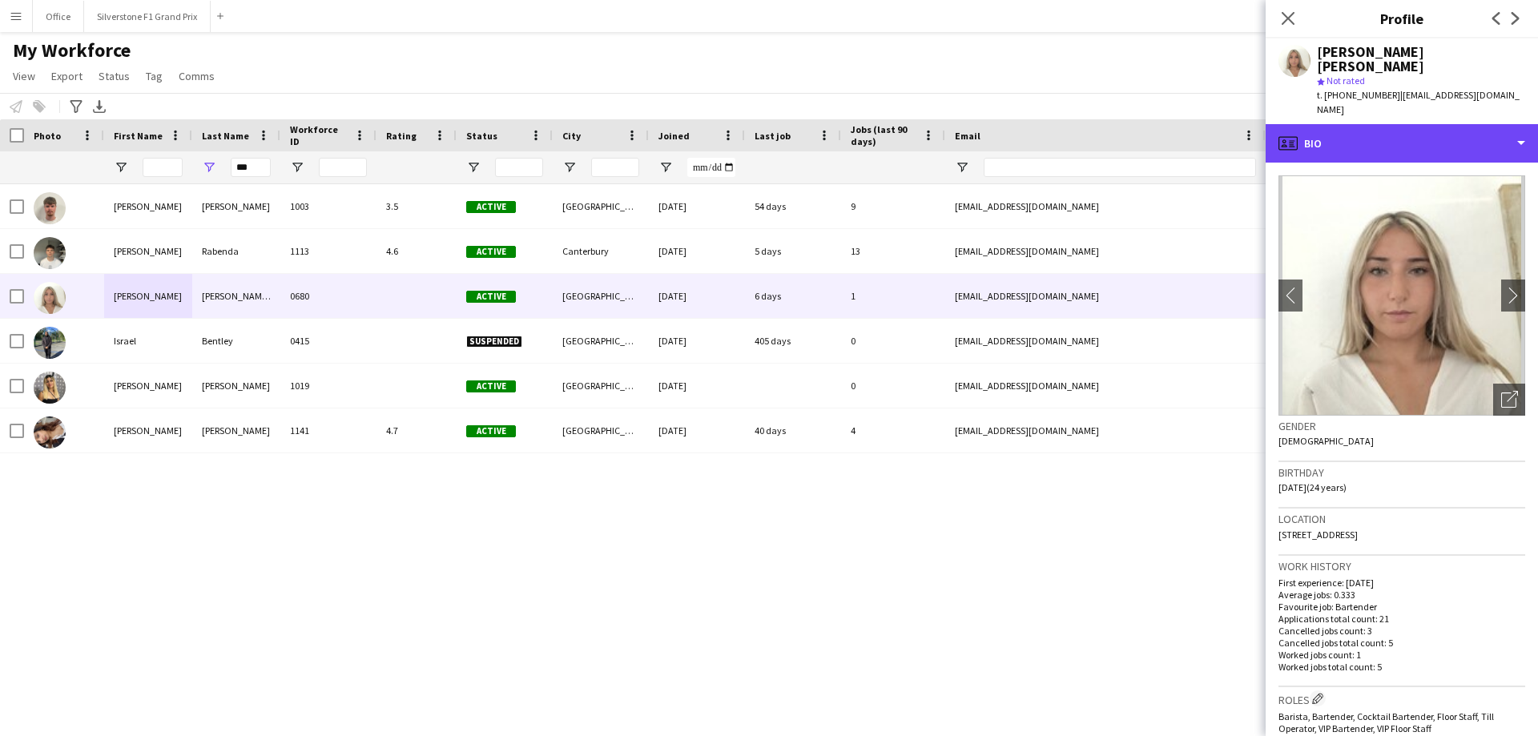  What do you see at coordinates (24, 76) in the screenshot?
I see `span: View` at bounding box center [24, 76].